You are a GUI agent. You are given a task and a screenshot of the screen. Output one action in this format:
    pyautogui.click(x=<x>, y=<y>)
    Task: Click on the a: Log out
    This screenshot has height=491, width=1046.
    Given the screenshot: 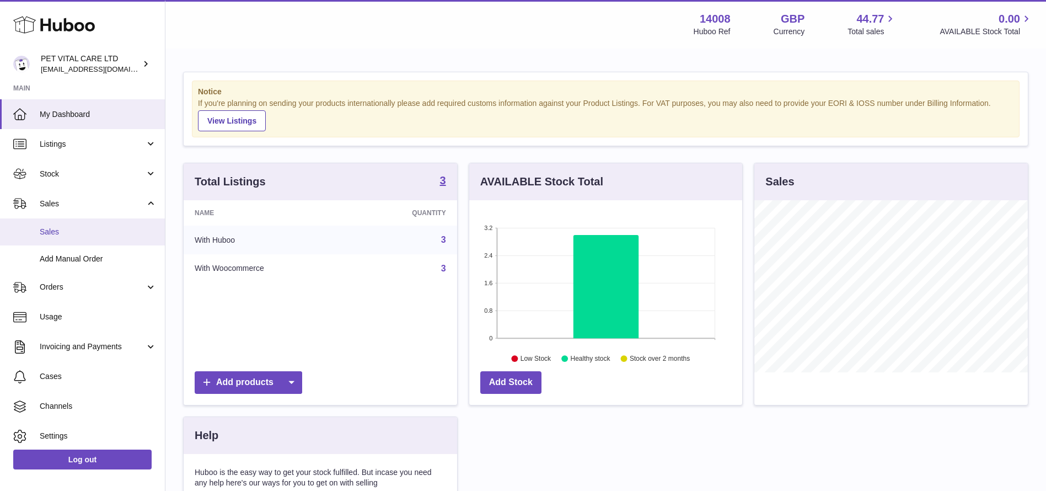 What is the action you would take?
    pyautogui.click(x=82, y=459)
    